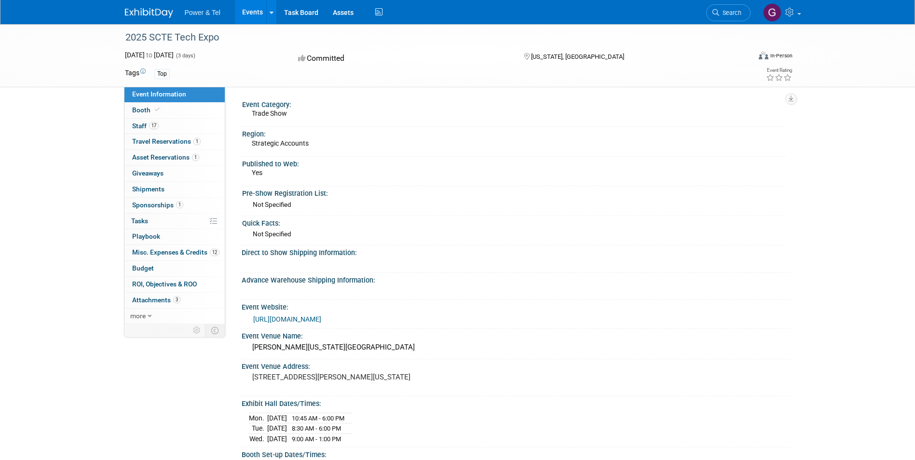 This screenshot has height=460, width=915. What do you see at coordinates (514, 162) in the screenshot?
I see `div: Published to Web:` at bounding box center [514, 162].